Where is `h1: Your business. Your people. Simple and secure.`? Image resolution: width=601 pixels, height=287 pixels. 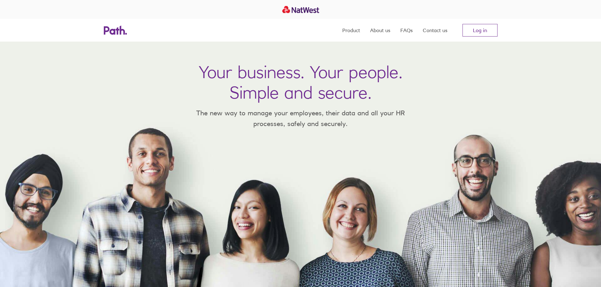 h1: Your business. Your people. Simple and secure. is located at coordinates (301, 82).